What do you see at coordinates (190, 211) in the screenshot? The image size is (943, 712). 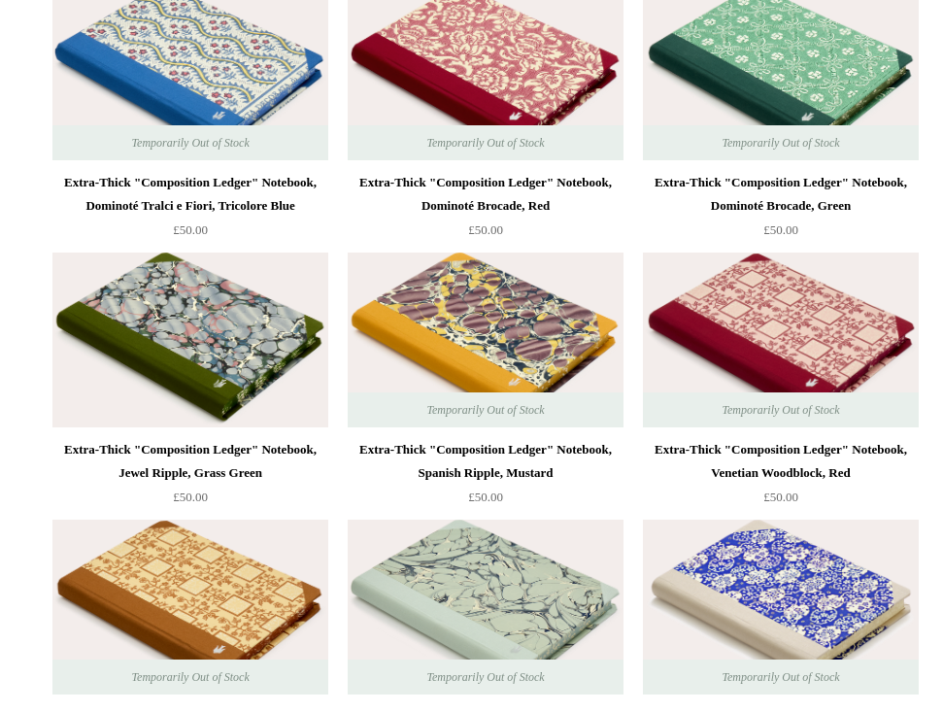 I see `a: Extra-Thick "Composition Ledger" Notebook, Dominoté Tralci e Fiori, Tricolore Blue £50.00` at bounding box center [190, 211].